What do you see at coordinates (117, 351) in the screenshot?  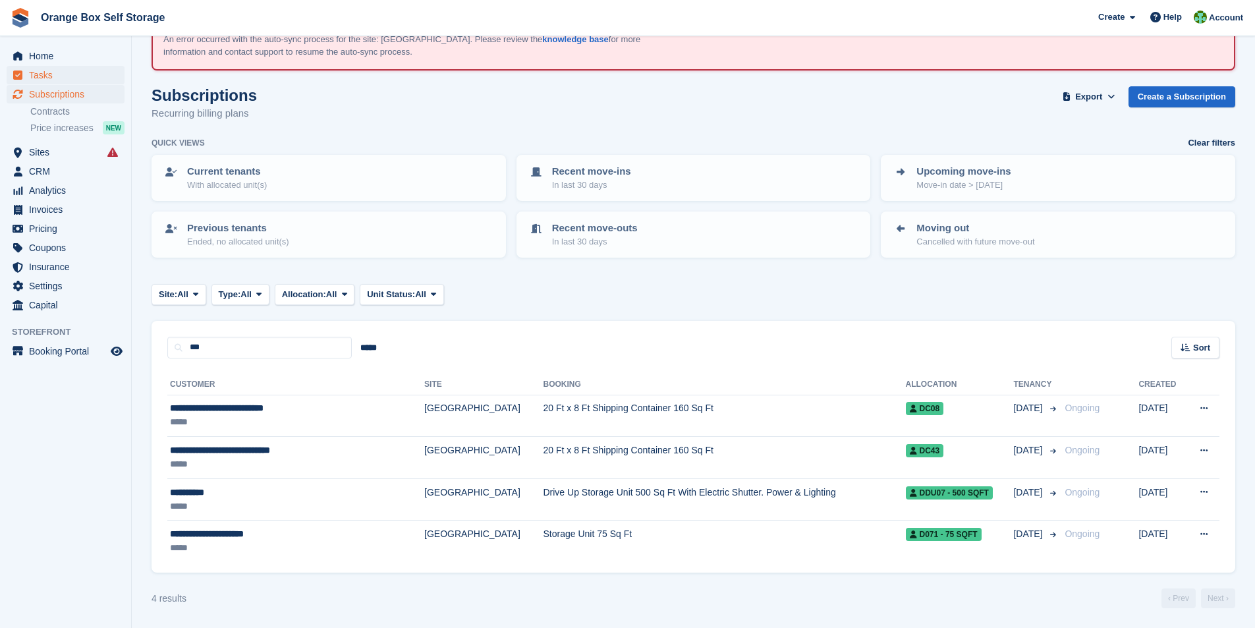 I see `a: Preview store` at bounding box center [117, 351].